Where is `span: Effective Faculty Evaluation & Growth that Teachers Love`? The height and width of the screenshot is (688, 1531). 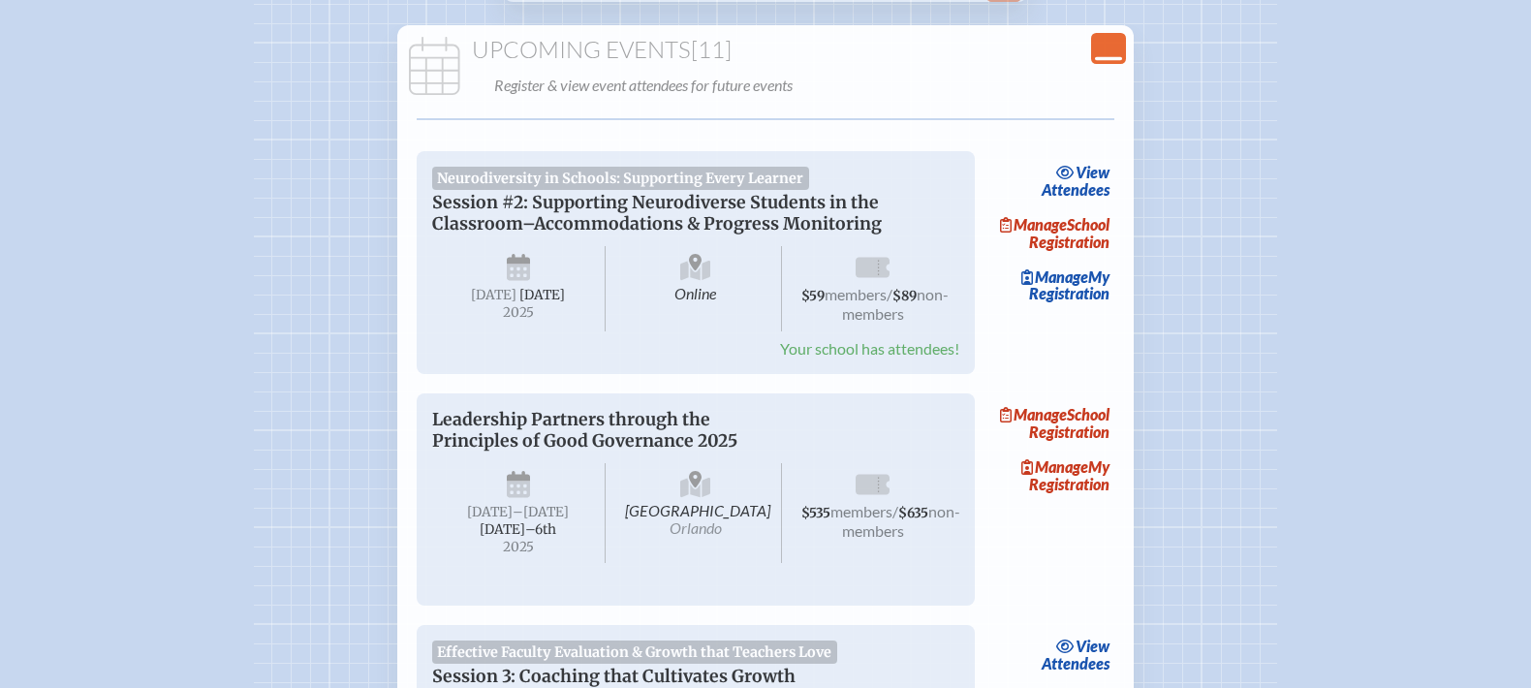
span: Effective Faculty Evaluation & Growth that Teachers Love is located at coordinates (635, 652).